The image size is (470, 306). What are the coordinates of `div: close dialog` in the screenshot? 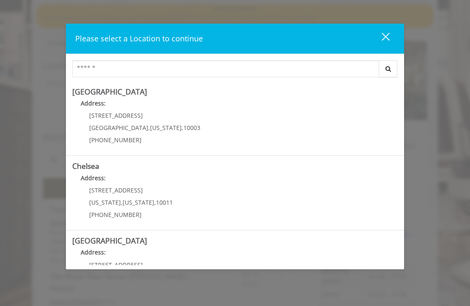 It's located at (380, 38).